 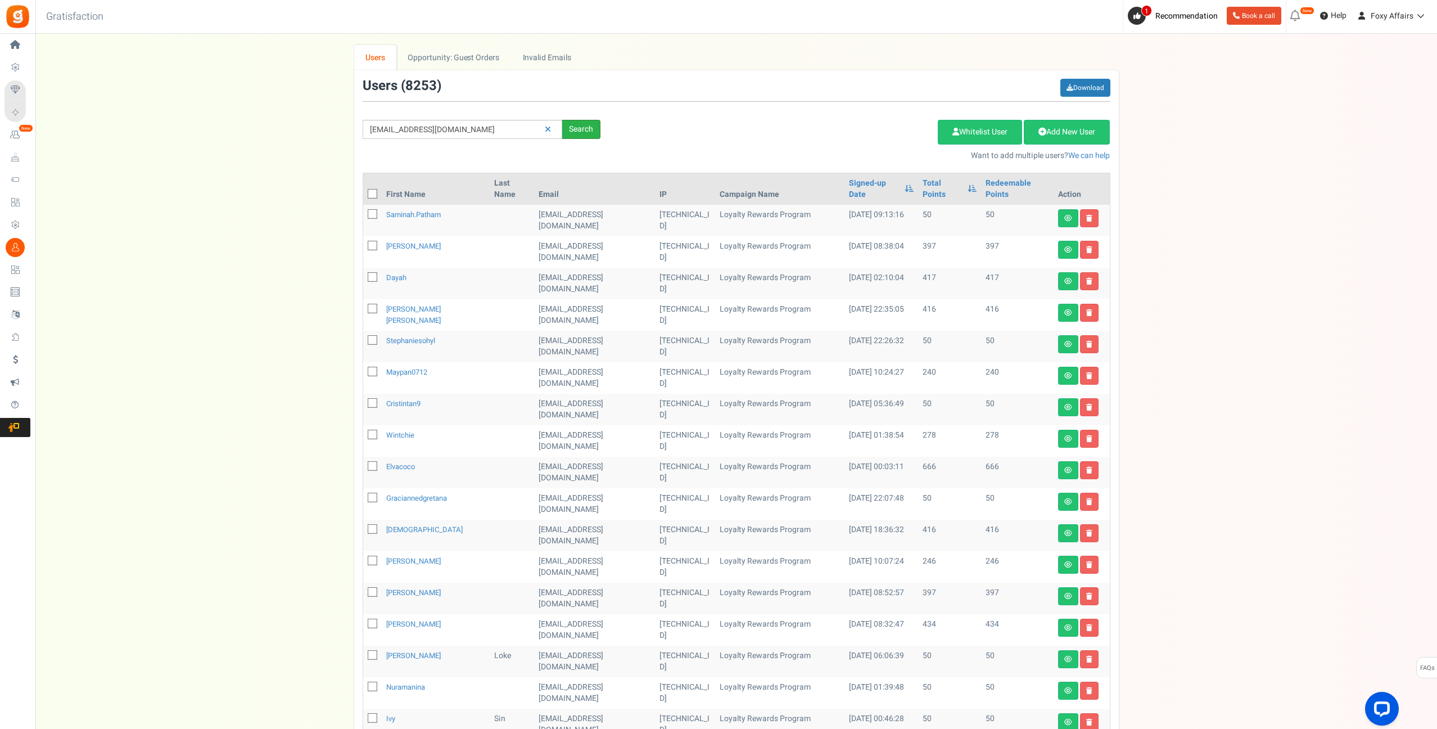 I want to click on span: 8253, so click(x=421, y=85).